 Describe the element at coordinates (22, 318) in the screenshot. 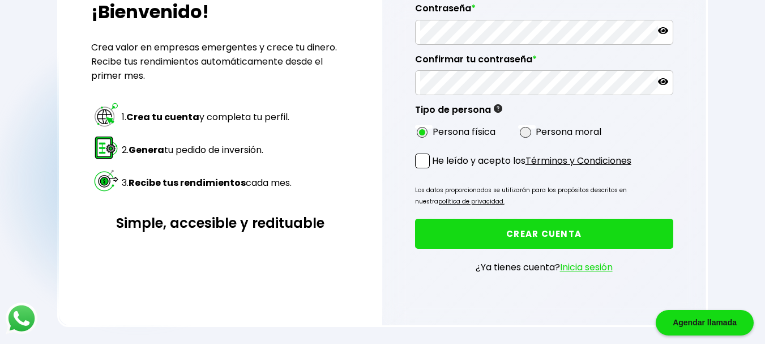

I see `img: logos_whatsapp-icon.242b2217.svg` at that location.